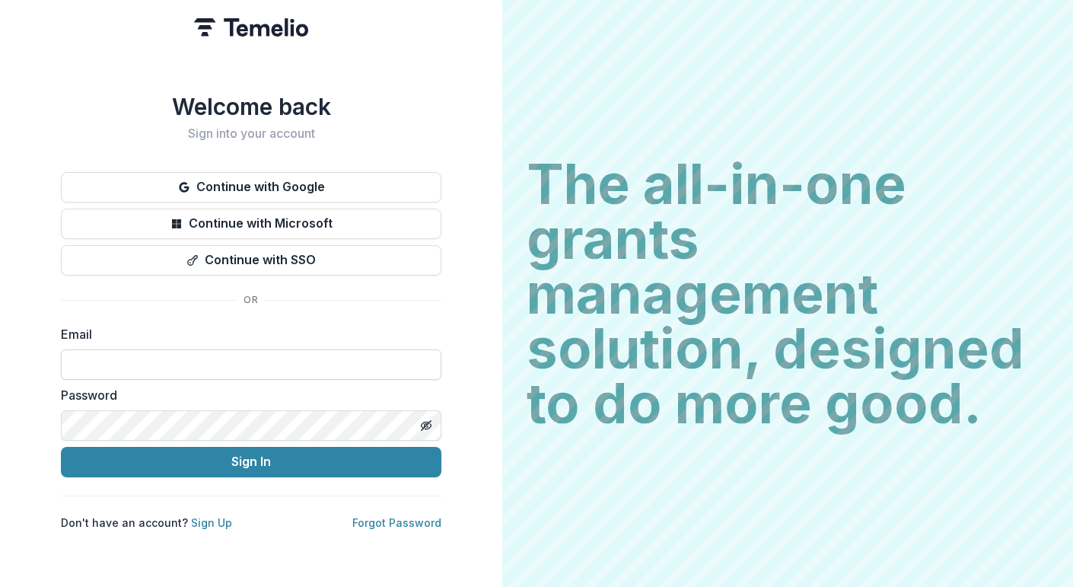  What do you see at coordinates (396, 522) in the screenshot?
I see `a: Forgot Password` at bounding box center [396, 522].